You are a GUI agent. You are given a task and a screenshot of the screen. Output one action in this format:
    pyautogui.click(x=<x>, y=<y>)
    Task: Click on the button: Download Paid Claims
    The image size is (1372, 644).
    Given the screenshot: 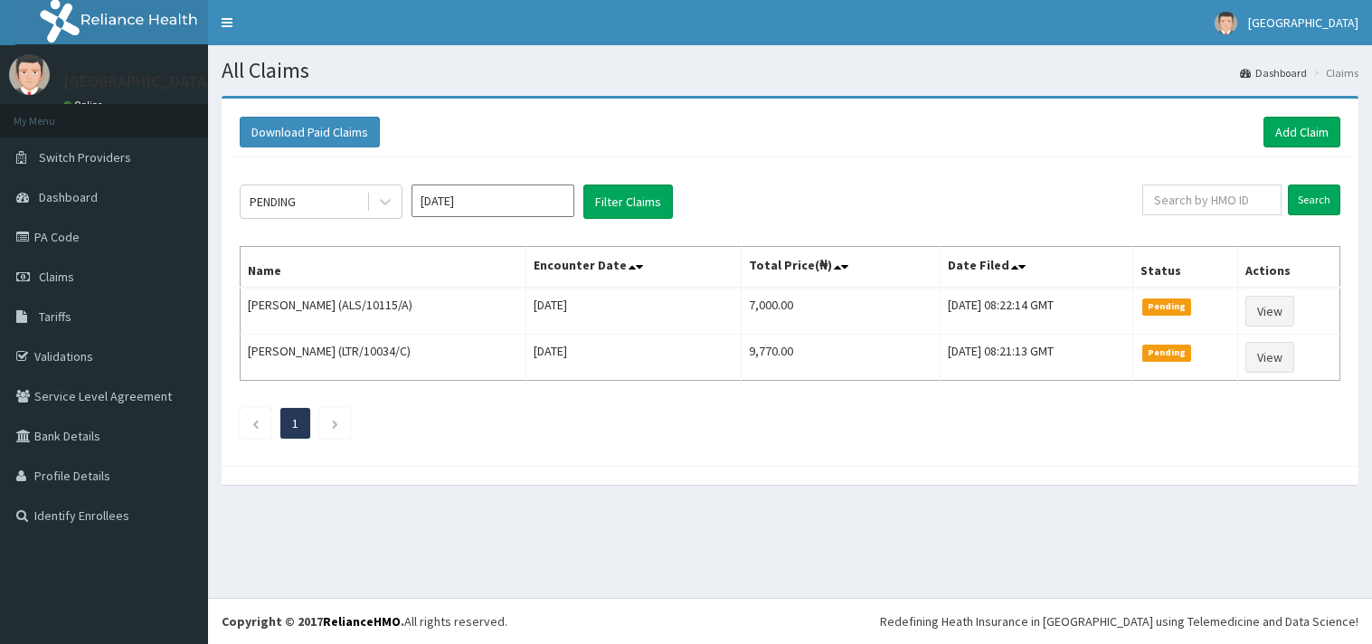 What is the action you would take?
    pyautogui.click(x=309, y=132)
    